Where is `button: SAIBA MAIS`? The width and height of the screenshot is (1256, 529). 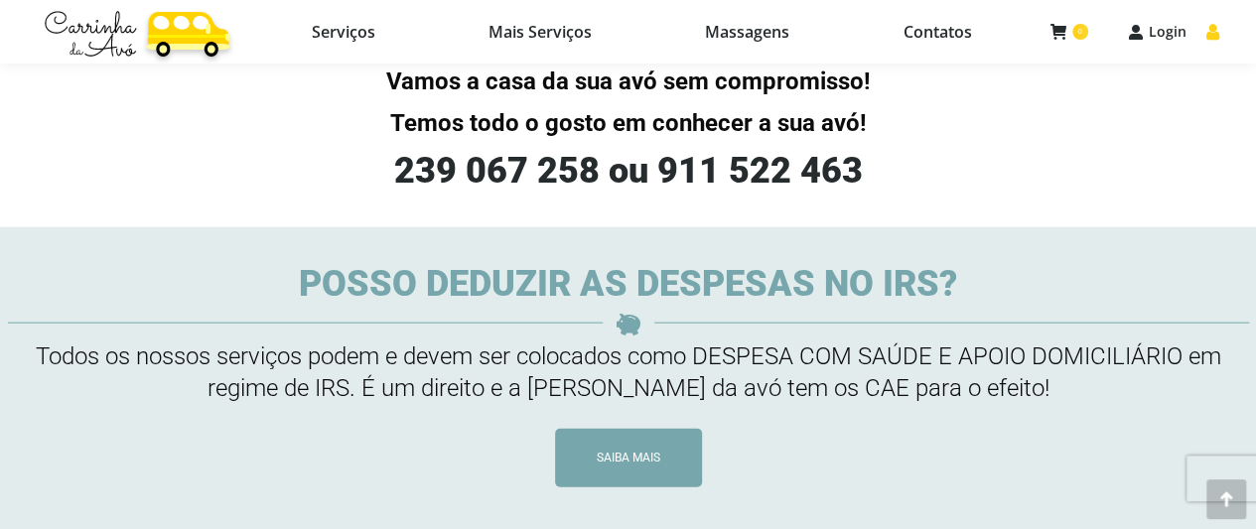
button: SAIBA MAIS is located at coordinates (628, 458).